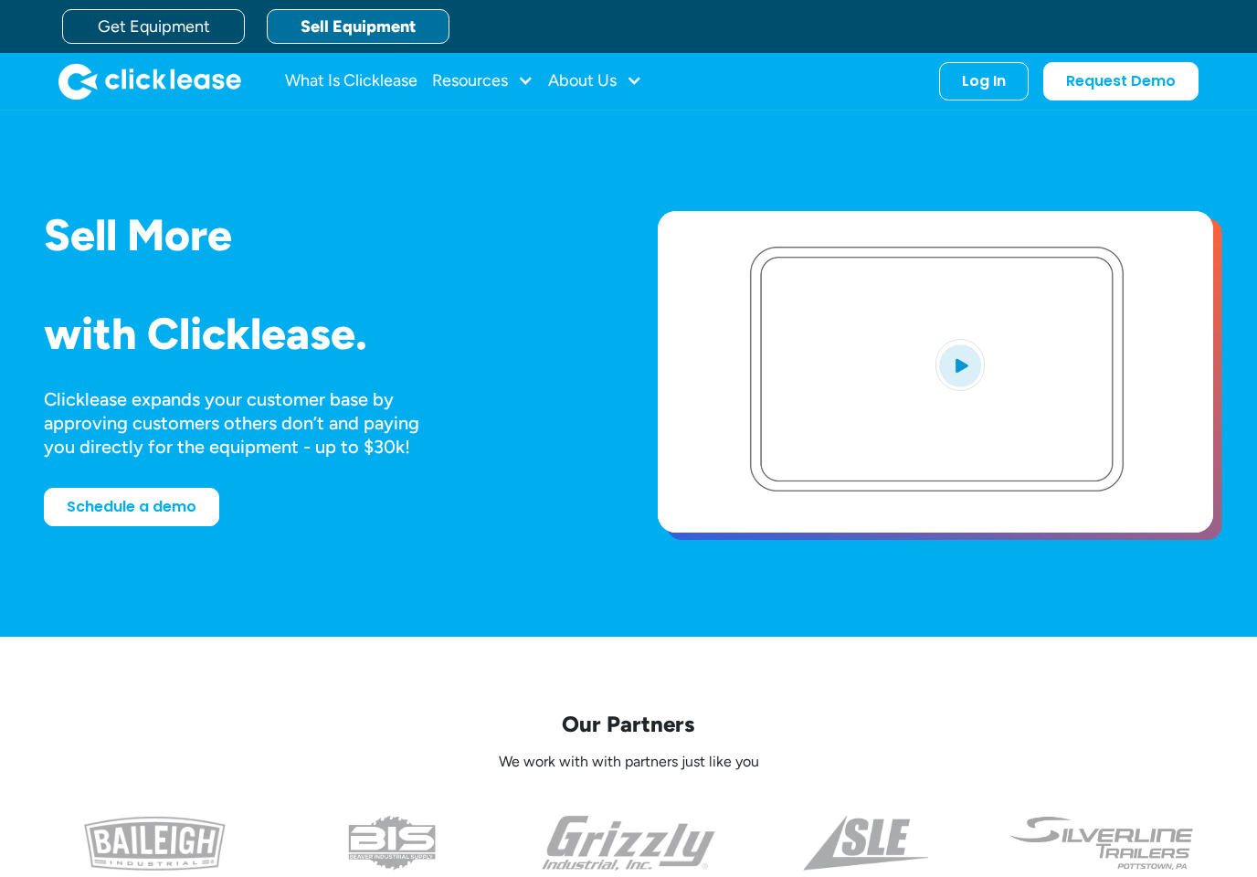 The image size is (1257, 877). What do you see at coordinates (392, 843) in the screenshot?
I see `img: the logo for beaver industrial supply` at bounding box center [392, 843].